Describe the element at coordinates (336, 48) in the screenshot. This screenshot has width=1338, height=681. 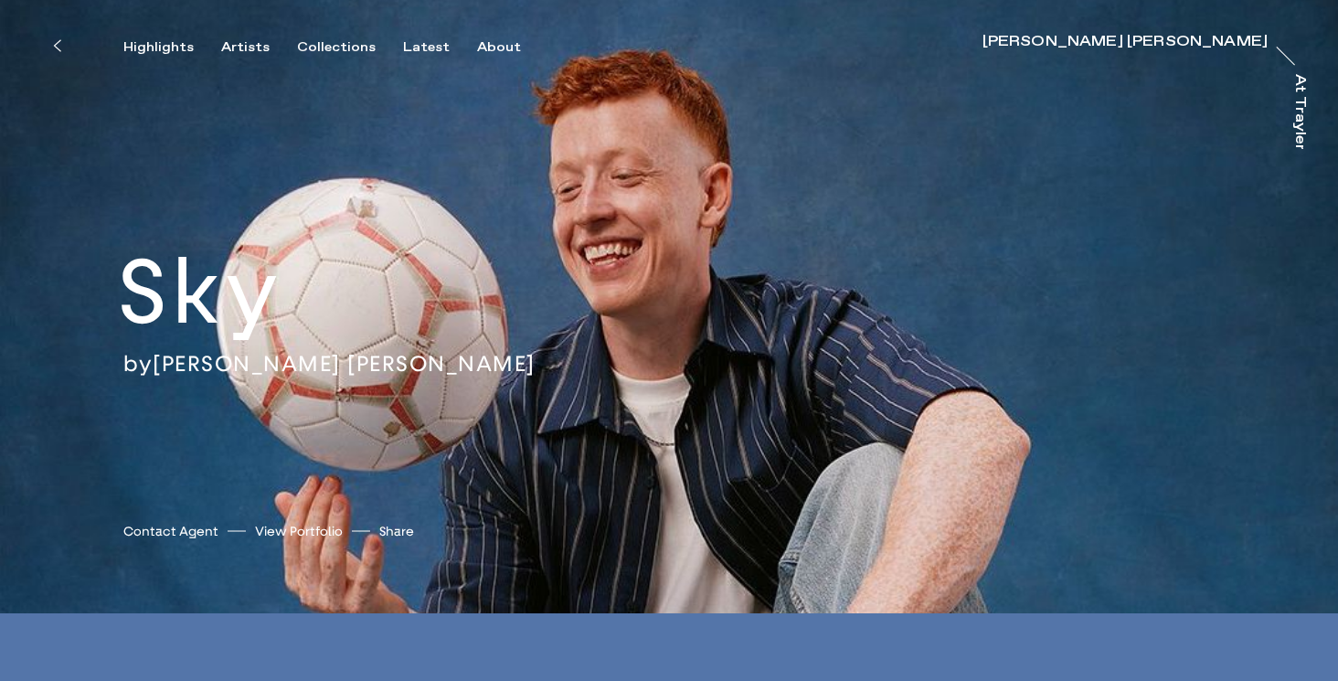
I see `div: Collections` at that location.